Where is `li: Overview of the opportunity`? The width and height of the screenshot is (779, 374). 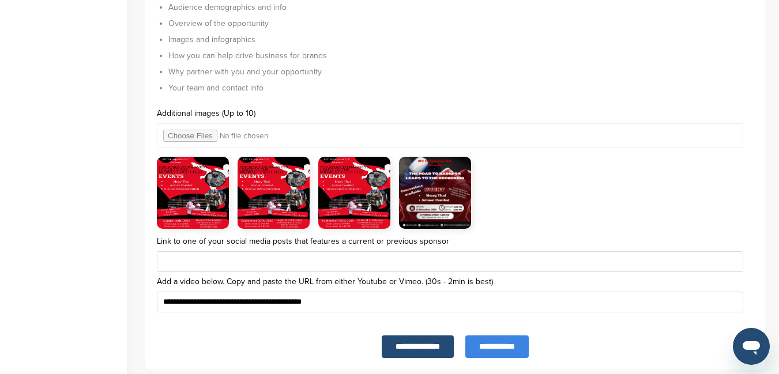 li: Overview of the opportunity is located at coordinates (461, 23).